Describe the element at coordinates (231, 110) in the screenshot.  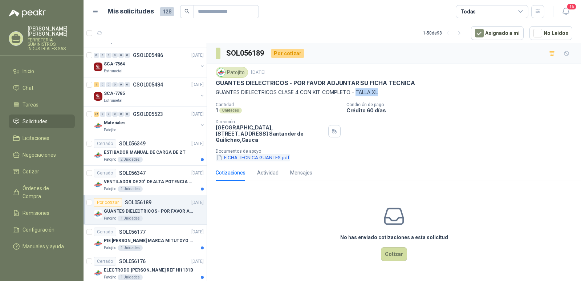
I see `div: Unidades` at that location.